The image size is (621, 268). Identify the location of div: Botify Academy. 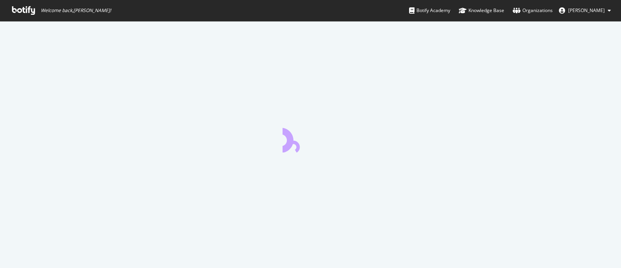
(430, 10).